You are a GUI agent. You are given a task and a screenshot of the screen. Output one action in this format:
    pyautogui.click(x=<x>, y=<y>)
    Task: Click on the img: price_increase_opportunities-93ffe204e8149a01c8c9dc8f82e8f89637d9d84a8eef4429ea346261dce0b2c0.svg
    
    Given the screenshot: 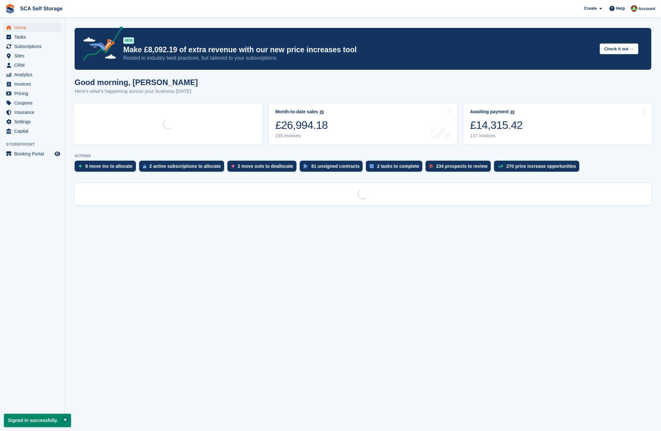 What is the action you would take?
    pyautogui.click(x=501, y=166)
    